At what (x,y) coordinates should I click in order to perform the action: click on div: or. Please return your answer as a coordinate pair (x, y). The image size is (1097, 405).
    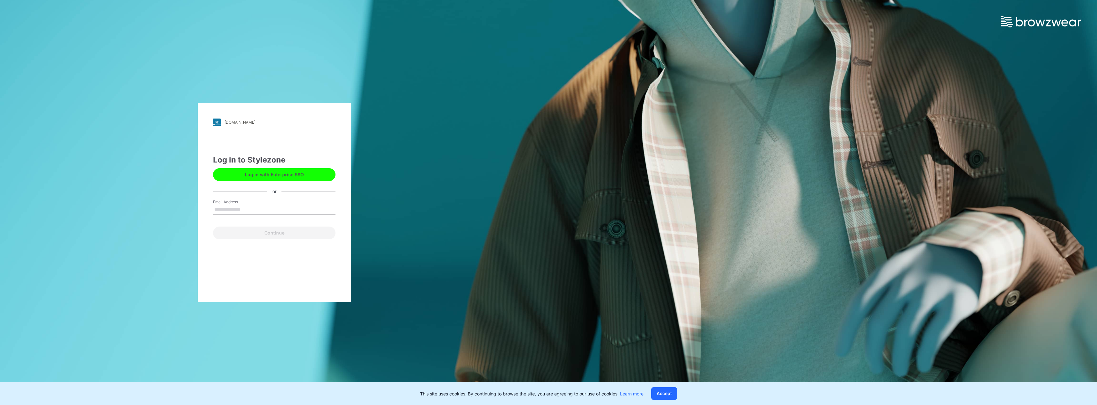
    Looking at the image, I should click on (274, 191).